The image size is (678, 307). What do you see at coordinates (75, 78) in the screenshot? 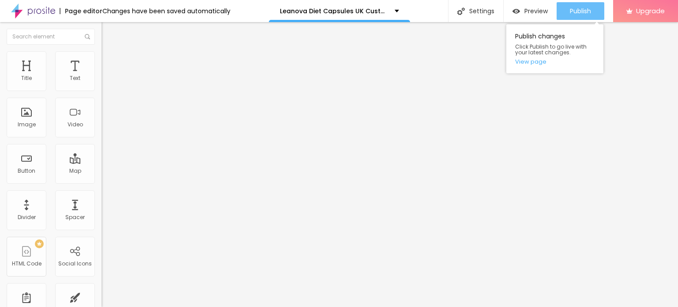
I see `div: Text` at bounding box center [75, 78].